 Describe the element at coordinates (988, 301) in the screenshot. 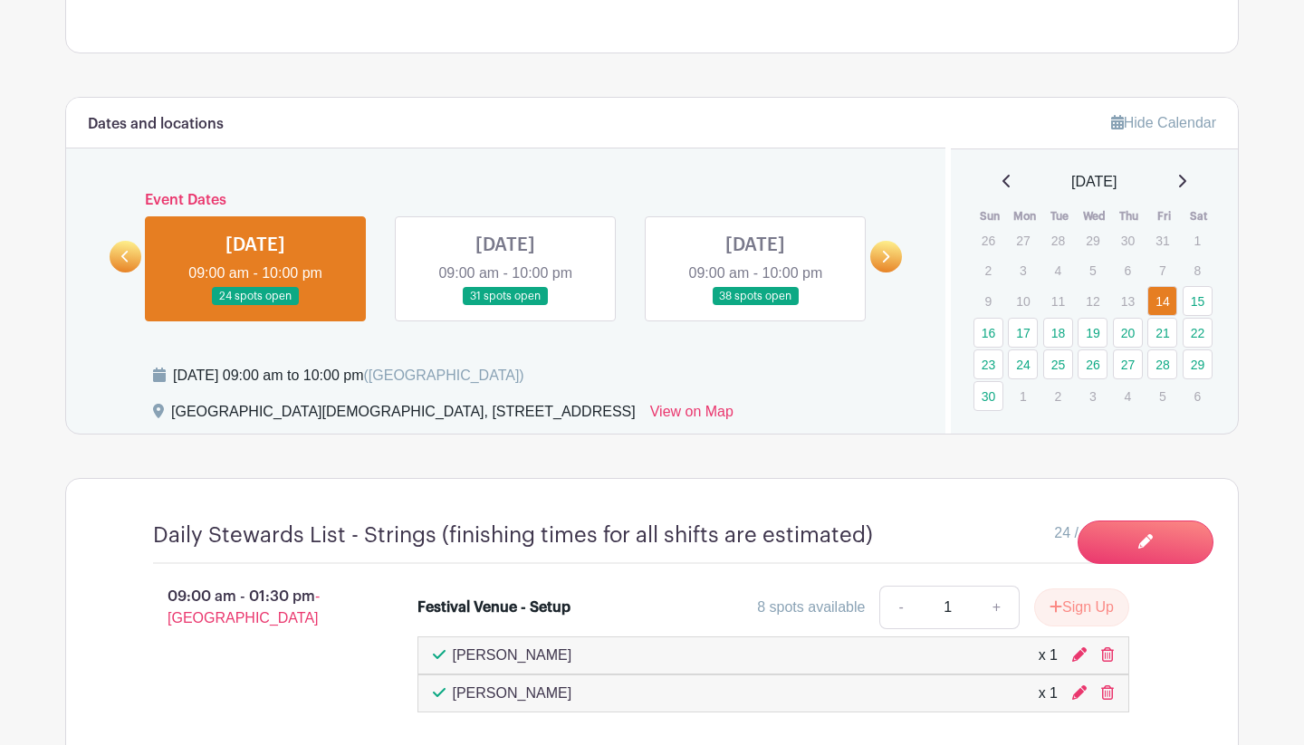

I see `p: 9` at that location.